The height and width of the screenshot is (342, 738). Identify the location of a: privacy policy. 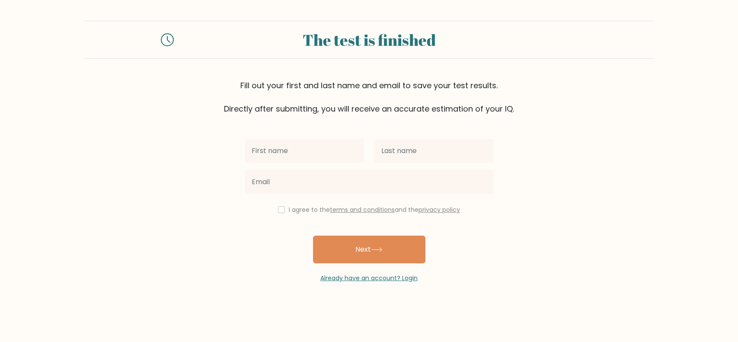
(439, 210).